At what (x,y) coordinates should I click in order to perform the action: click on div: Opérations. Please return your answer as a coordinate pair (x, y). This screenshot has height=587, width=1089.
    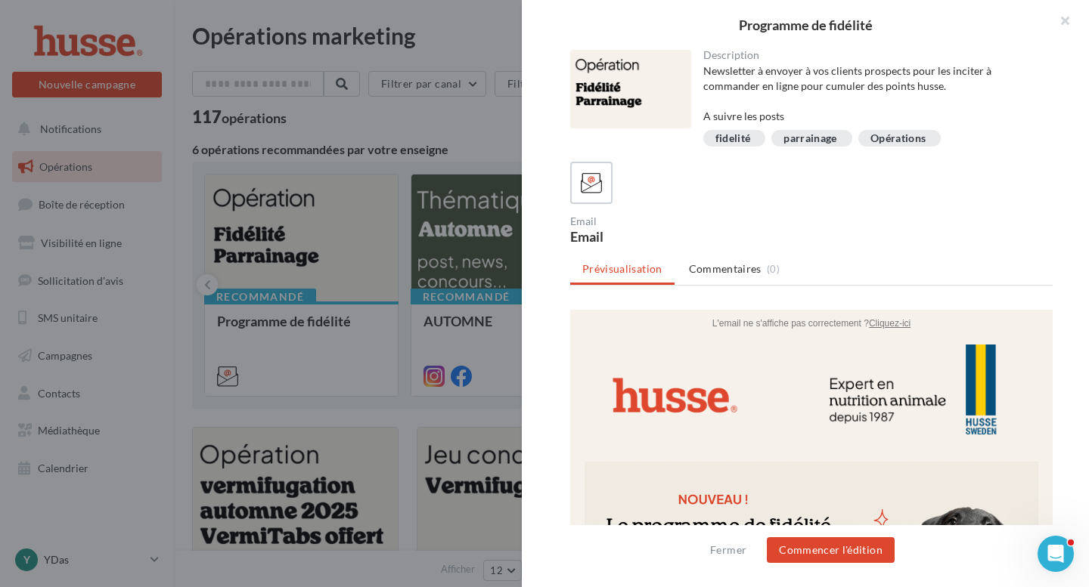
    Looking at the image, I should click on (898, 138).